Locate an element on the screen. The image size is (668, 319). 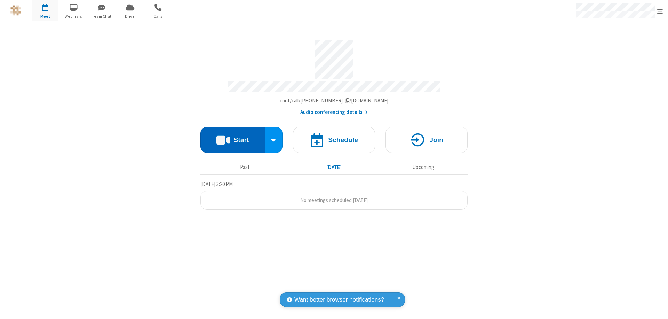
h4: Start is located at coordinates (241, 140).